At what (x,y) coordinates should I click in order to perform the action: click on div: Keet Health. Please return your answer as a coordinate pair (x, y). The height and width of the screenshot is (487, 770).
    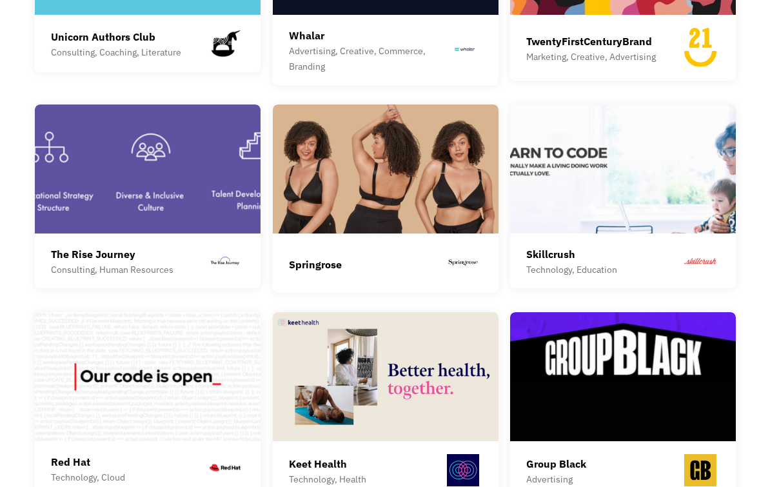
    Looking at the image, I should click on (327, 463).